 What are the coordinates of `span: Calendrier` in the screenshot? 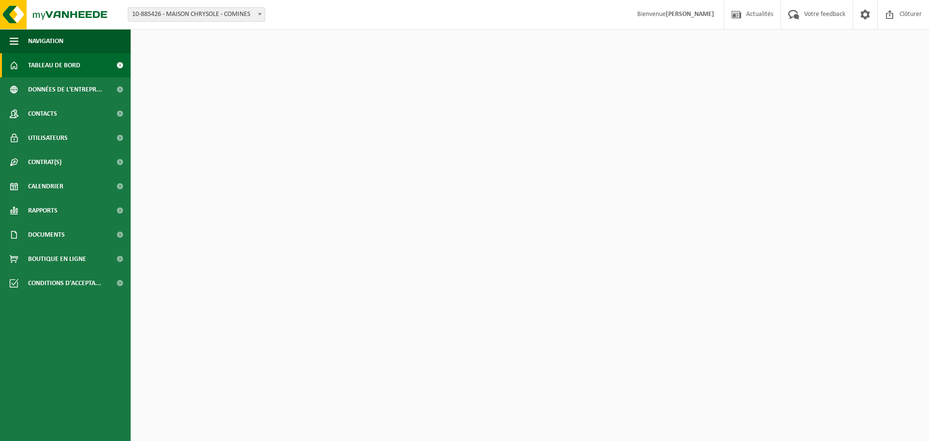 It's located at (45, 186).